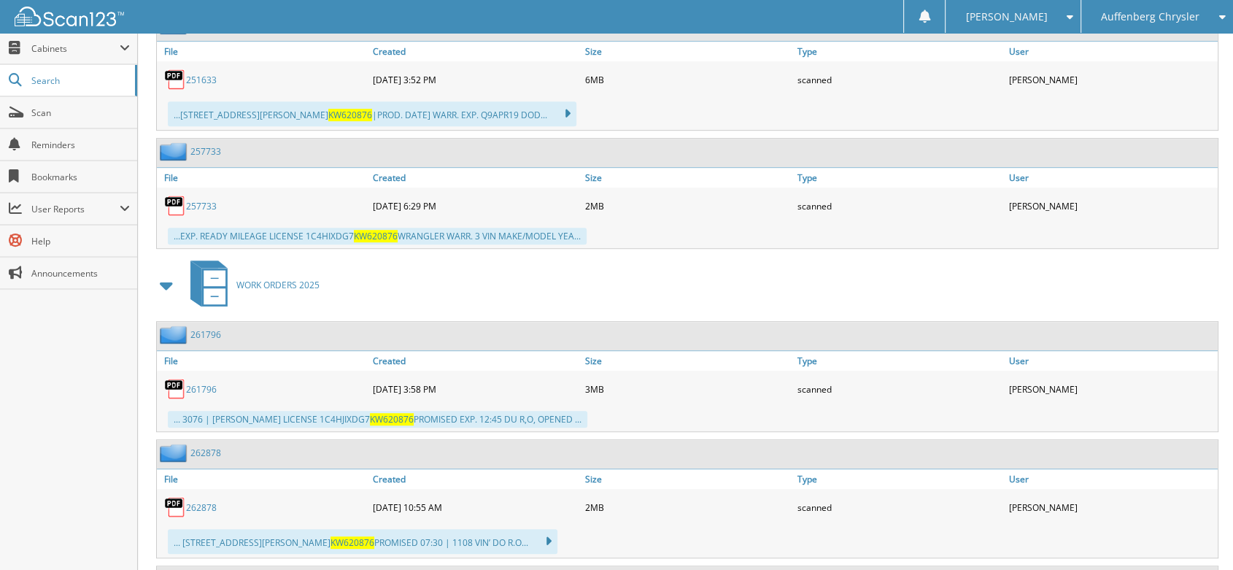  Describe the element at coordinates (1197, 535) in the screenshot. I see `div: Chat Widget` at that location.